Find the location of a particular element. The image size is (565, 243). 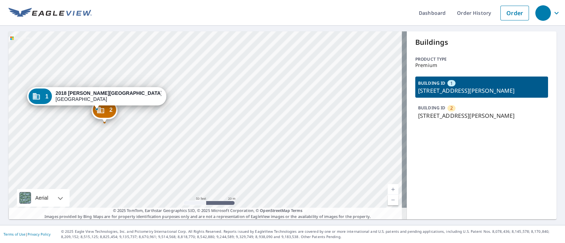

div: Dropped pin, building 1, Commercial property, 2018 Covington Ave Simi Valley, CA 93065 is located at coordinates (97, 98).